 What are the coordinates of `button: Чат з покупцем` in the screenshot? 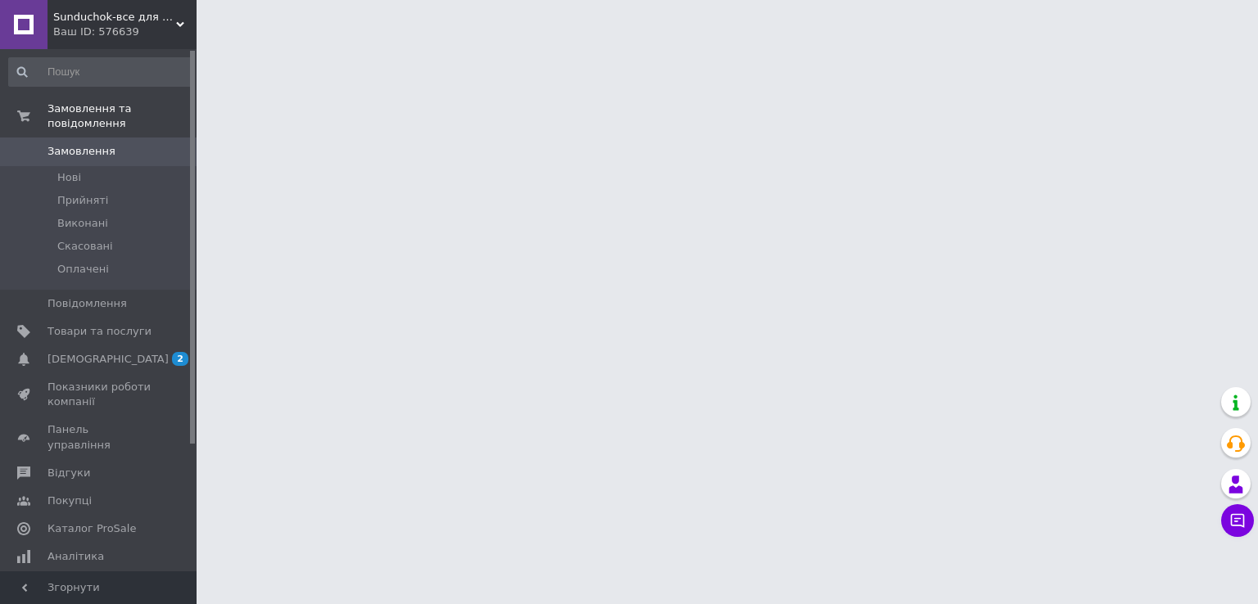 It's located at (1237, 521).